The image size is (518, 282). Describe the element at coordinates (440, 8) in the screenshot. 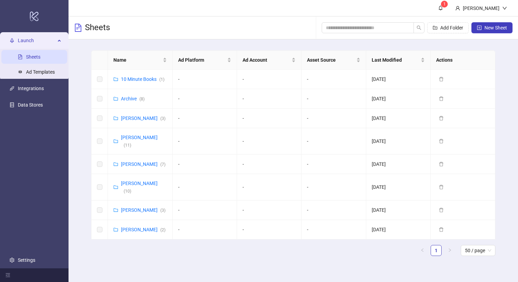

I see `span: bell` at that location.